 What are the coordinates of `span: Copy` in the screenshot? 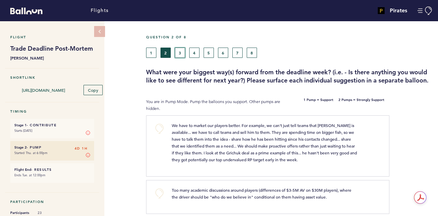 It's located at (93, 90).